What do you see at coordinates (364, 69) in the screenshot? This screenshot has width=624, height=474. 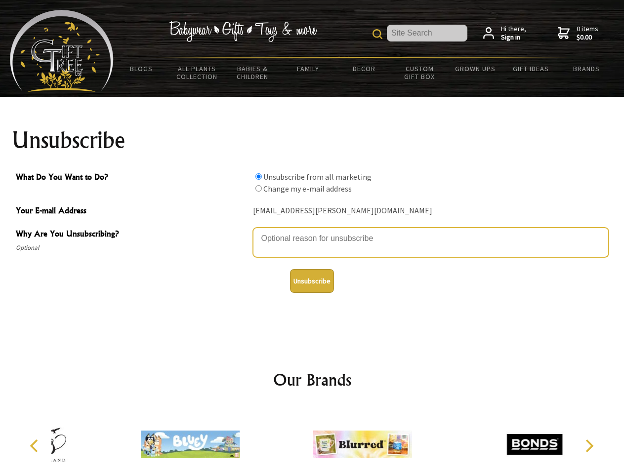 I see `a: Decor` at bounding box center [364, 69].